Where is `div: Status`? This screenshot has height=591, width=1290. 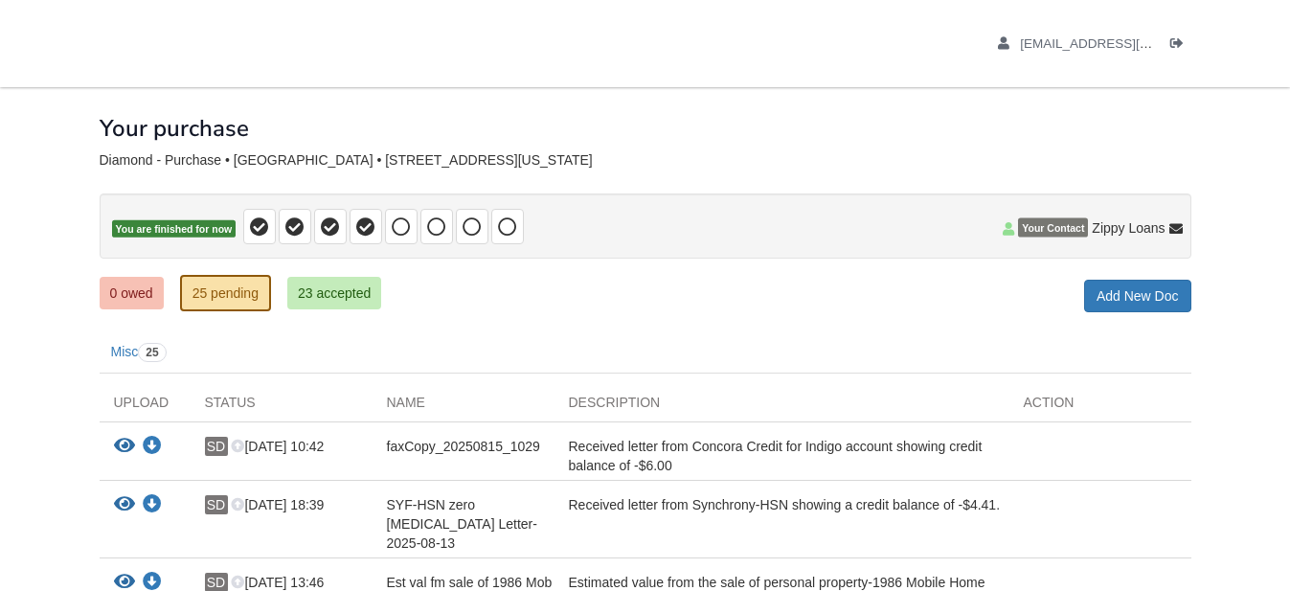 div: Status is located at coordinates (282, 407).